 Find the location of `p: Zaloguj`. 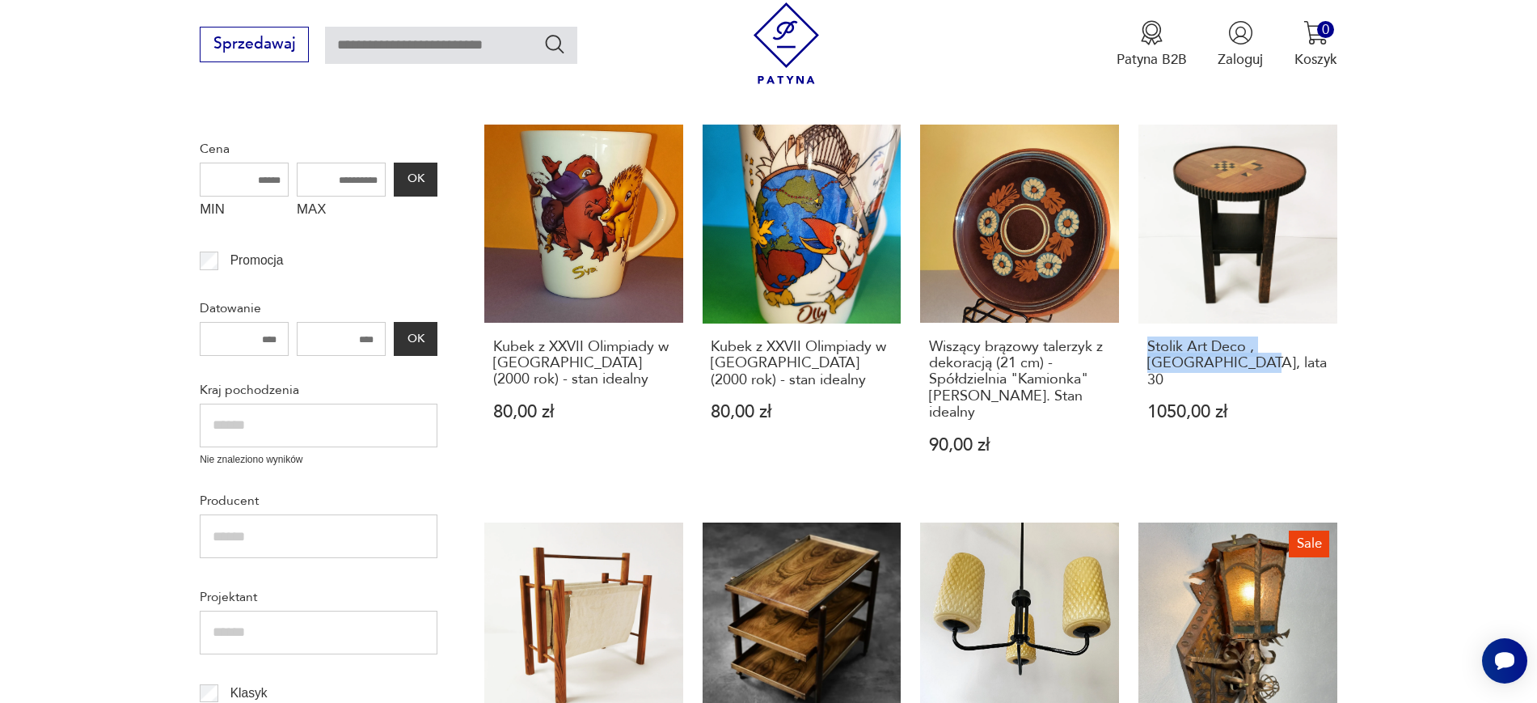

p: Zaloguj is located at coordinates (1240, 59).